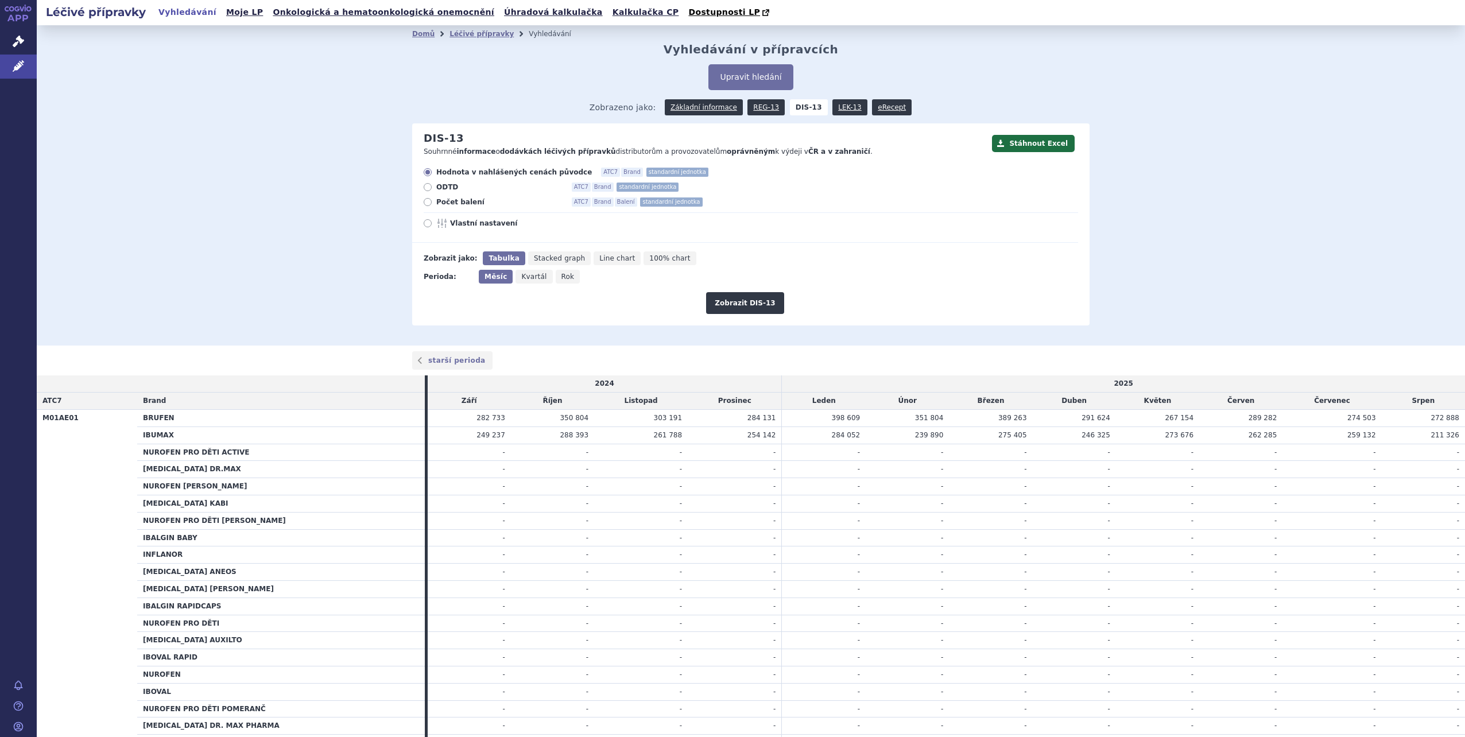 Image resolution: width=1465 pixels, height=737 pixels. I want to click on li: Vyhledávání, so click(557, 34).